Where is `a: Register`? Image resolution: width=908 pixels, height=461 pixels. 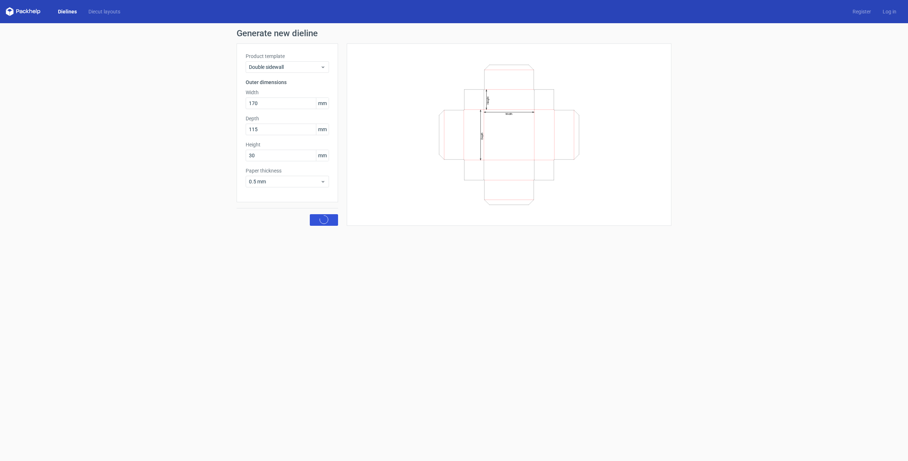
a: Register is located at coordinates (862, 12).